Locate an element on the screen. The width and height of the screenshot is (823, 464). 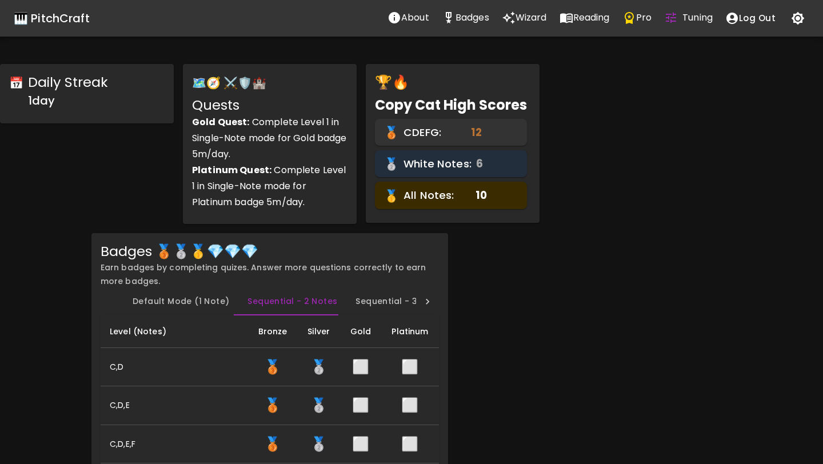
div: Complete Level 1 in Single-Note mode for Gold badge 5m/day. is located at coordinates (270, 138).